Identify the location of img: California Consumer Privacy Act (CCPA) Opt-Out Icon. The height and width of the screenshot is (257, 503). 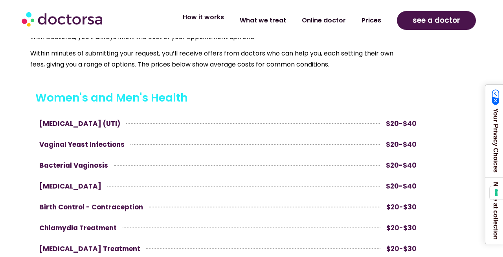
(495, 97).